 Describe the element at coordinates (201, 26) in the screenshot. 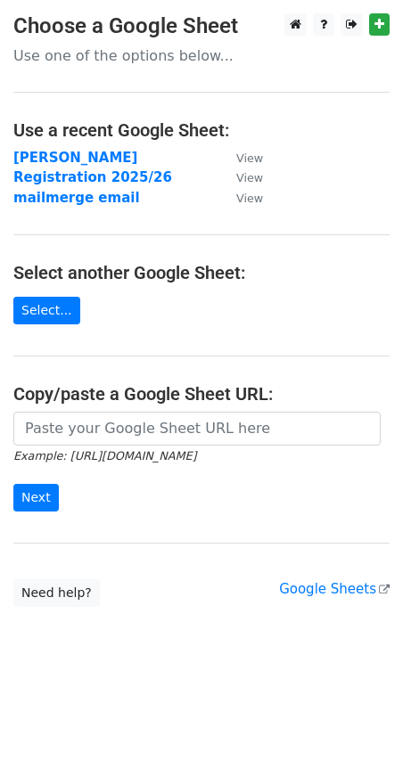

I see `h3: Choose a Google Sheet` at that location.